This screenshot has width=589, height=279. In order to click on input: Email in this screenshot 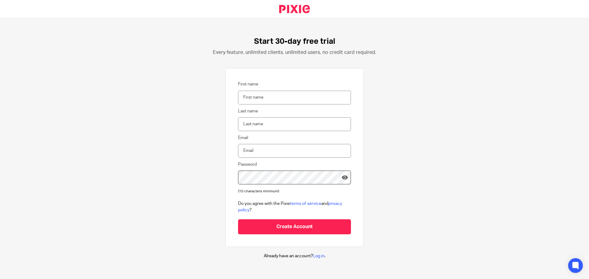, I will do `click(294, 151)`.